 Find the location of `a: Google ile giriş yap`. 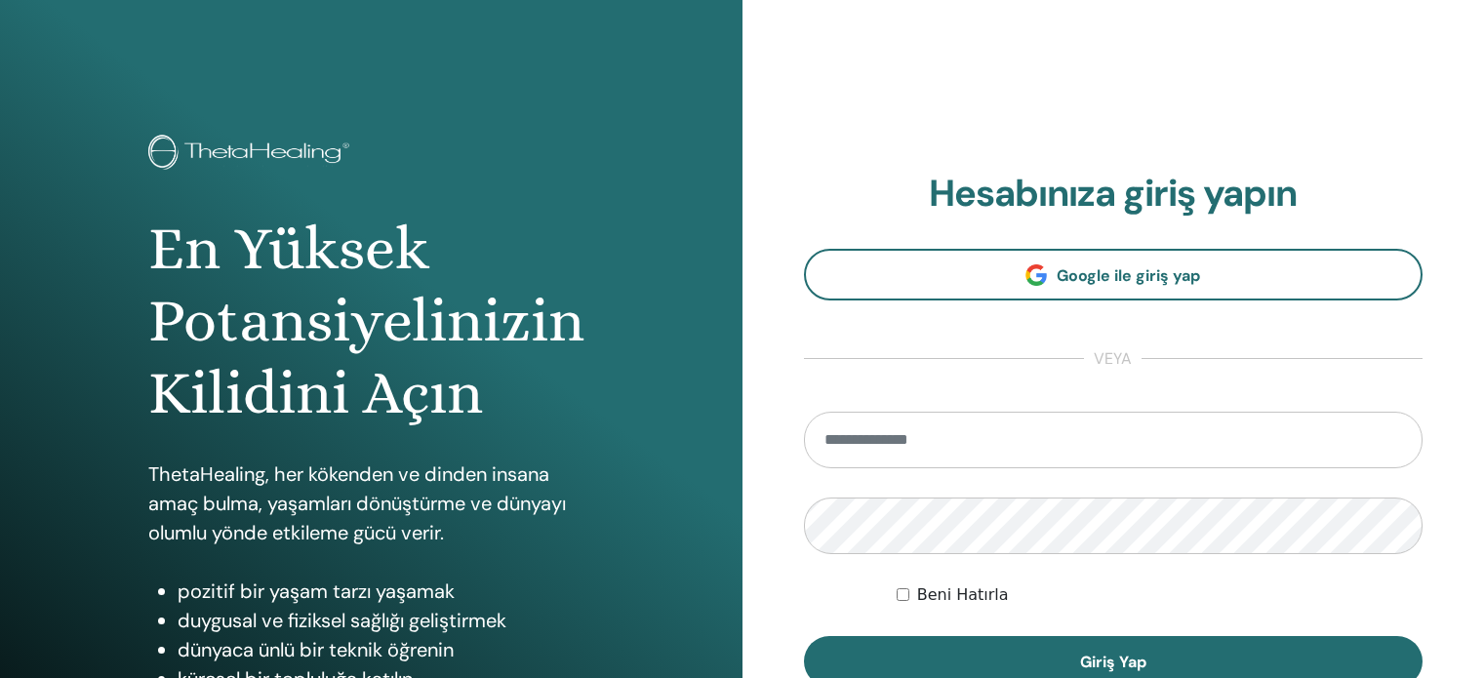

a: Google ile giriş yap is located at coordinates (1113, 274).